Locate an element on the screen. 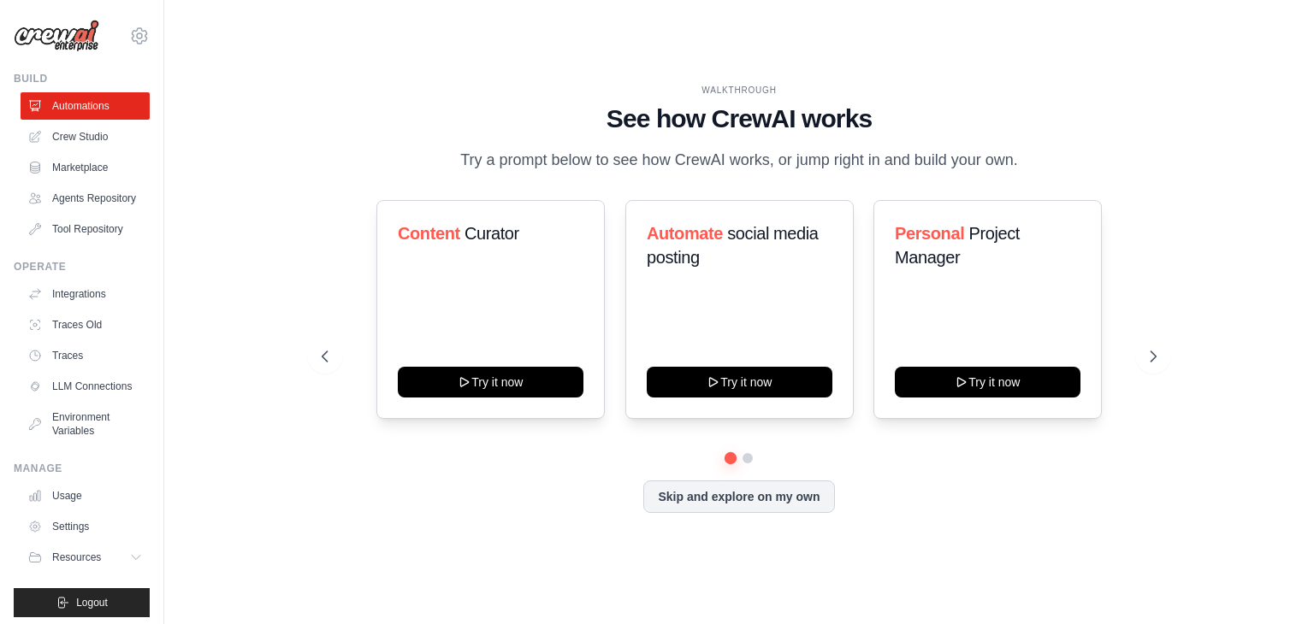 The width and height of the screenshot is (1314, 624). a: Integrations is located at coordinates (85, 294).